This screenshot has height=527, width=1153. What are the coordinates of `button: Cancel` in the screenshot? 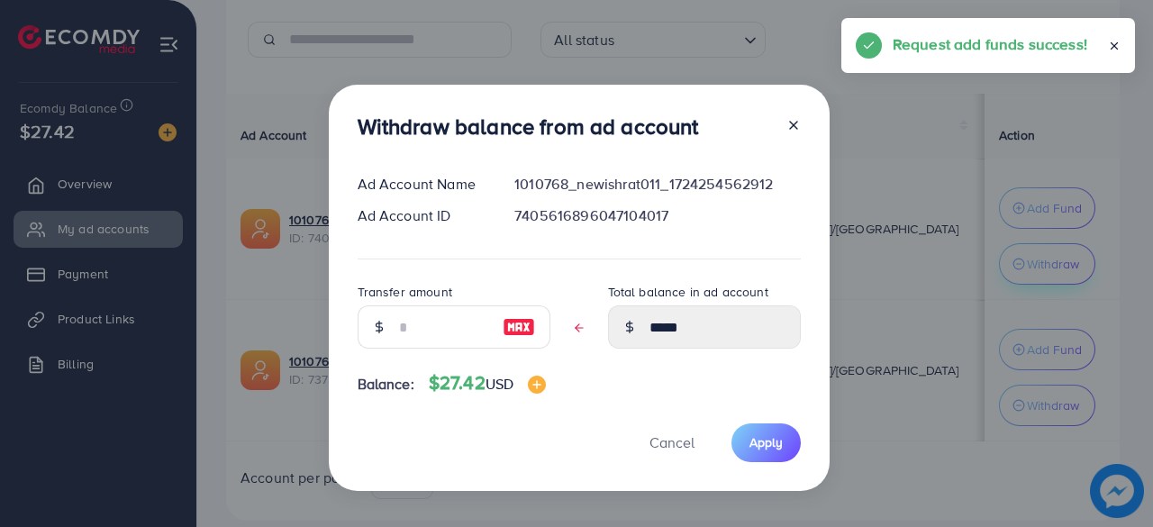 It's located at (672, 442).